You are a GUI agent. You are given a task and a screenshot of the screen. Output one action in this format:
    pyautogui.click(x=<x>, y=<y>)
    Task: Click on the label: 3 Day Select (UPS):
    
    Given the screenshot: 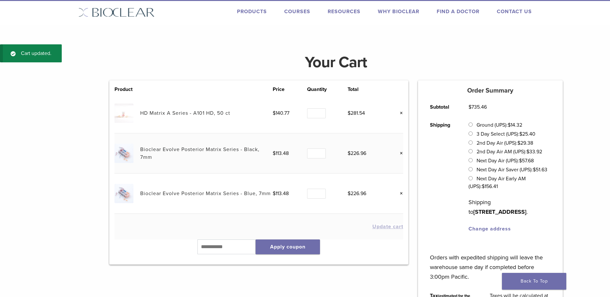 What is the action you would take?
    pyautogui.click(x=506, y=134)
    